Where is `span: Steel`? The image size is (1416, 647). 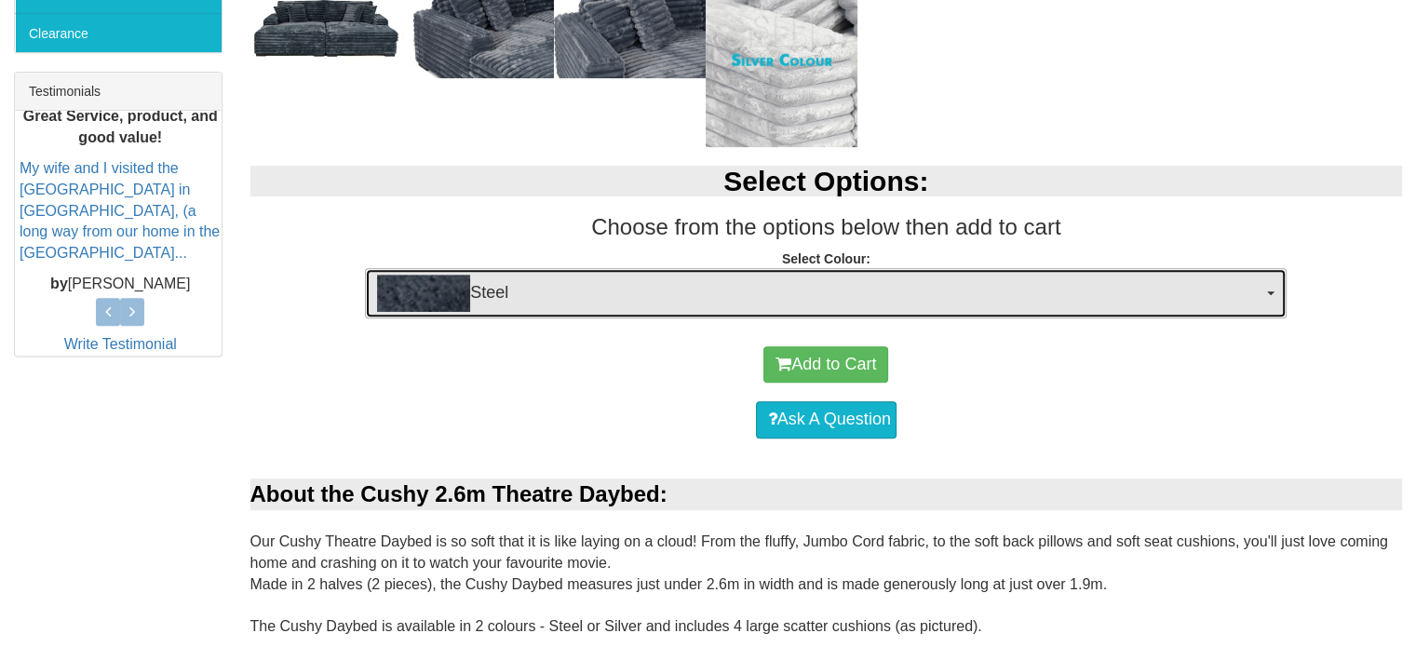
span: Steel is located at coordinates (819, 293).